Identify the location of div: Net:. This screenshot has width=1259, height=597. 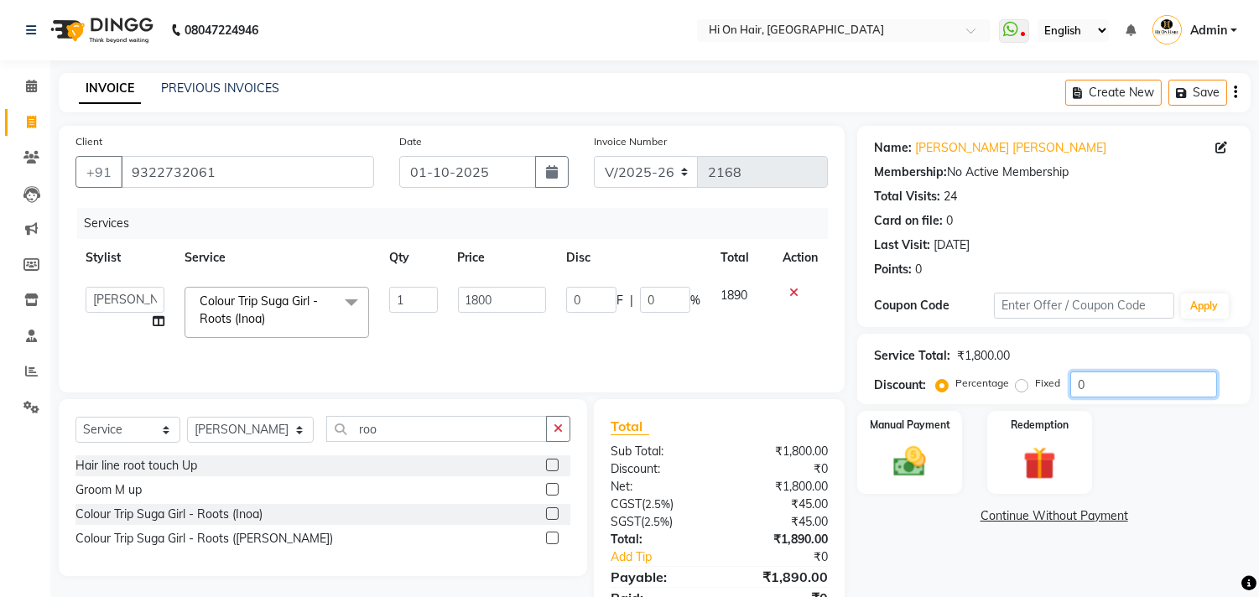
(659, 487).